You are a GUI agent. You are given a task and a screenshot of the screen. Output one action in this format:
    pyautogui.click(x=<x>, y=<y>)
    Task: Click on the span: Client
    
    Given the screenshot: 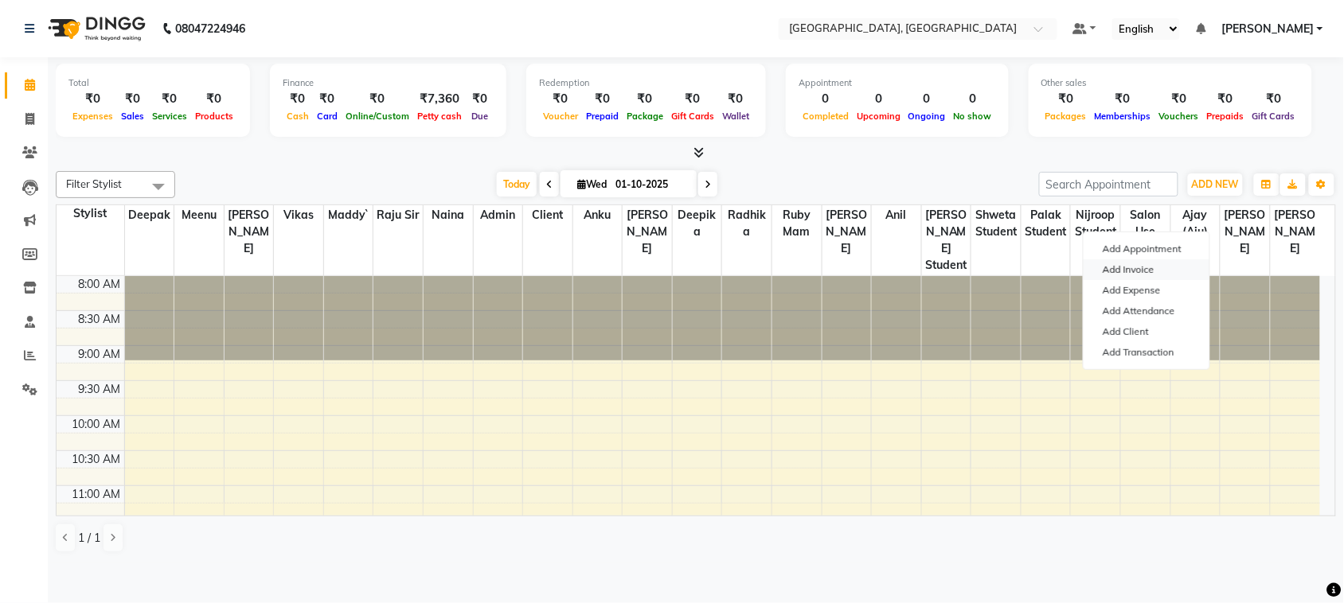 What is the action you would take?
    pyautogui.click(x=548, y=215)
    